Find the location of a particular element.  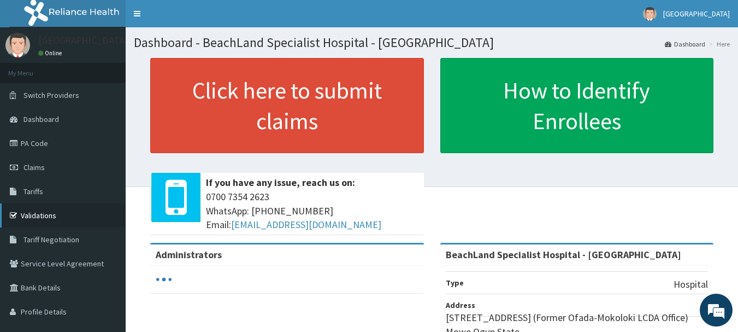

svg: audio-loading is located at coordinates (164, 279).